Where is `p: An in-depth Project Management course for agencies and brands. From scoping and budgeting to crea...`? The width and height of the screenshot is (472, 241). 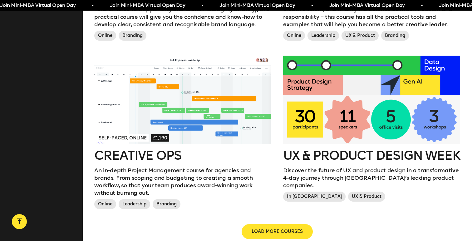
p: An in-depth Project Management course for agencies and brands. From scoping and budgeting to crea... is located at coordinates (183, 181).